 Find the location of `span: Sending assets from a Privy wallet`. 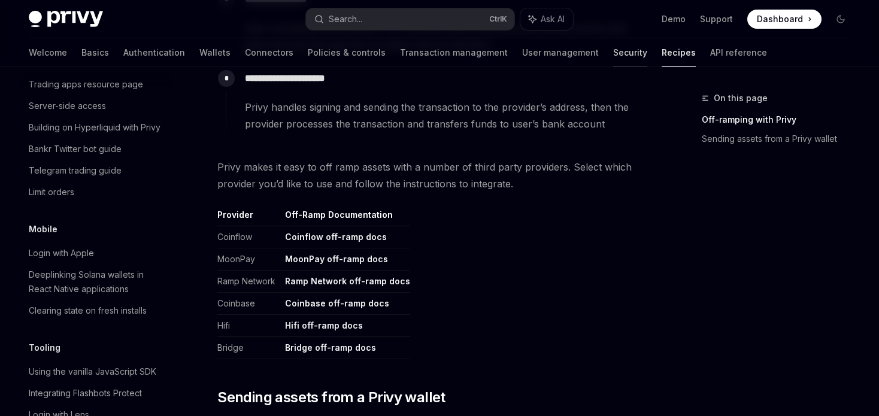

span: Sending assets from a Privy wallet is located at coordinates (331, 398).